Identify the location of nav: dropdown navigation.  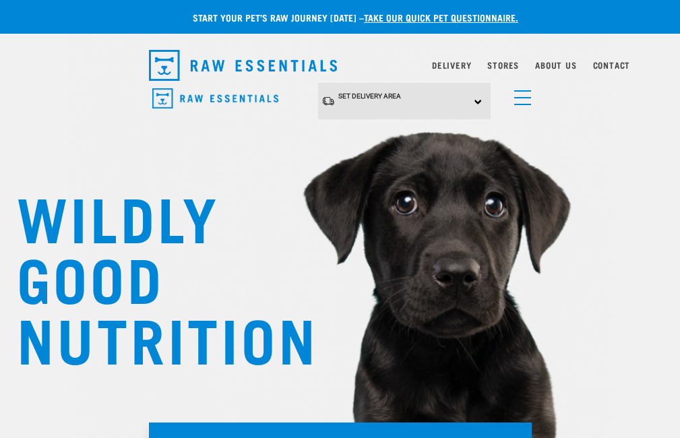
(340, 65).